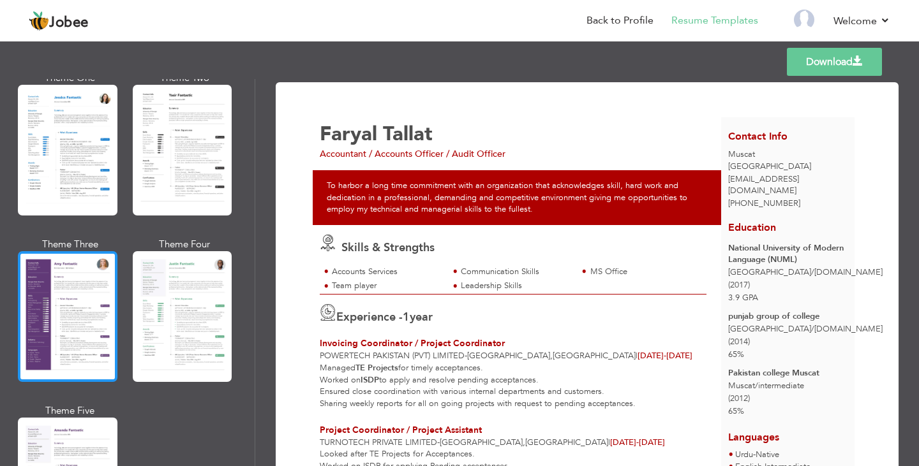 This screenshot has width=919, height=466. Describe the element at coordinates (412, 154) in the screenshot. I see `span: Accountant / Accounts Officer / Audit Officer` at that location.